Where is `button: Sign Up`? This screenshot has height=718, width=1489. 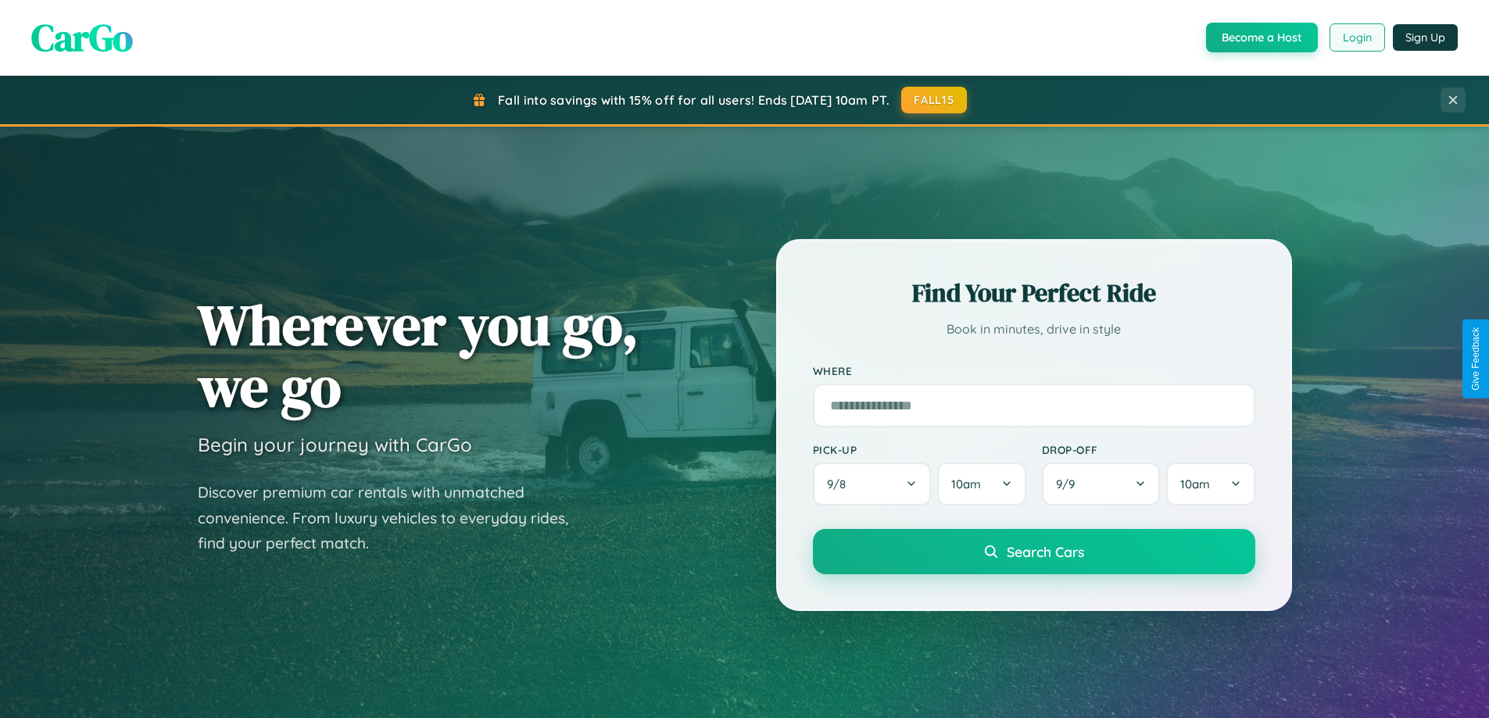
button: Sign Up is located at coordinates (1425, 38).